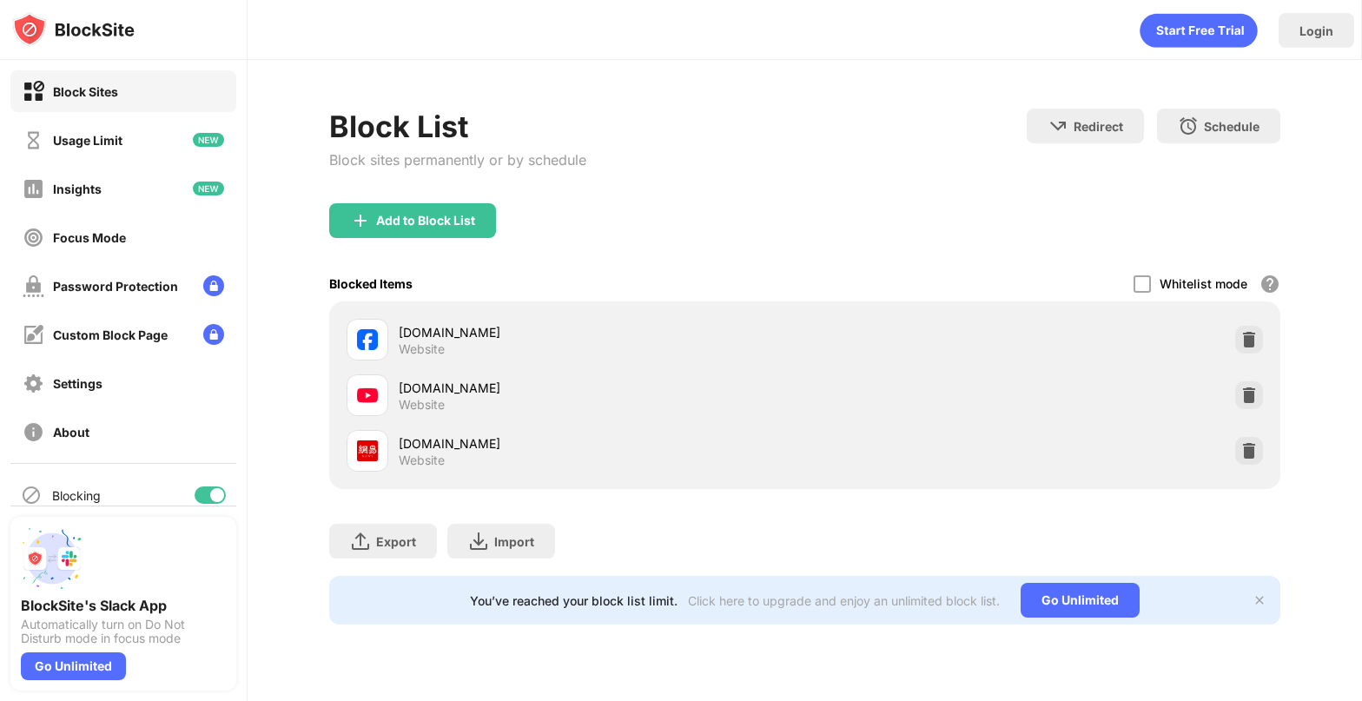  Describe the element at coordinates (31, 495) in the screenshot. I see `img: blocking-icon.svg` at that location.